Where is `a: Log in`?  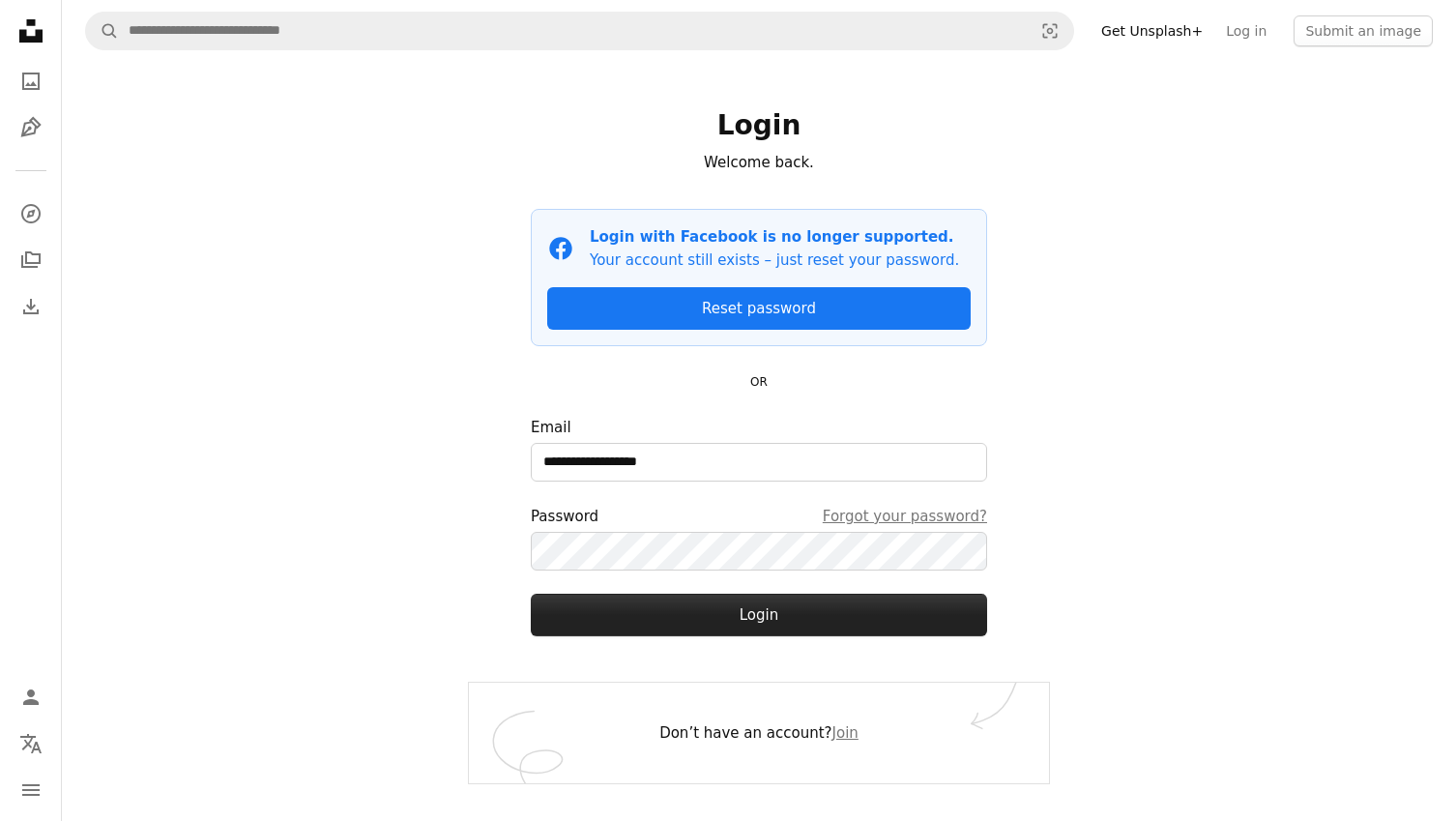
a: Log in is located at coordinates (1246, 31).